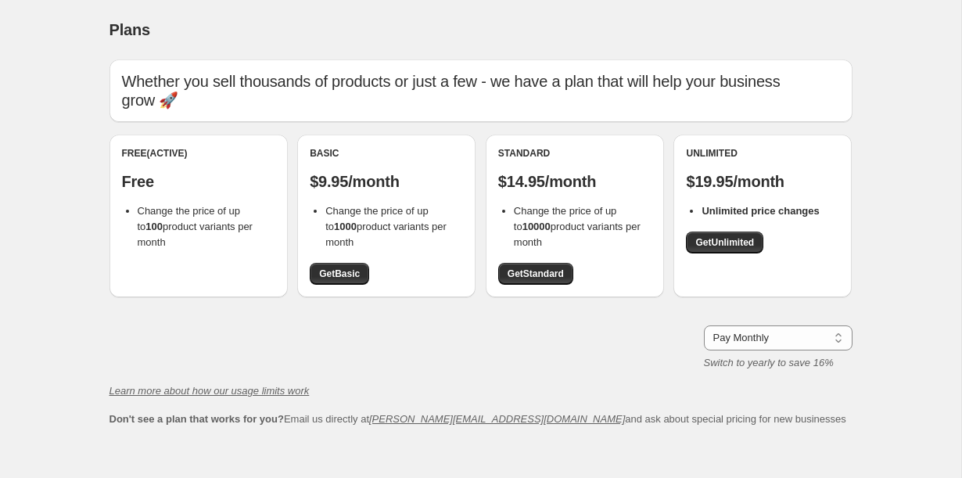 The image size is (962, 478). I want to click on span: Email us directly at and ask about special pricing for new businesses, so click(478, 418).